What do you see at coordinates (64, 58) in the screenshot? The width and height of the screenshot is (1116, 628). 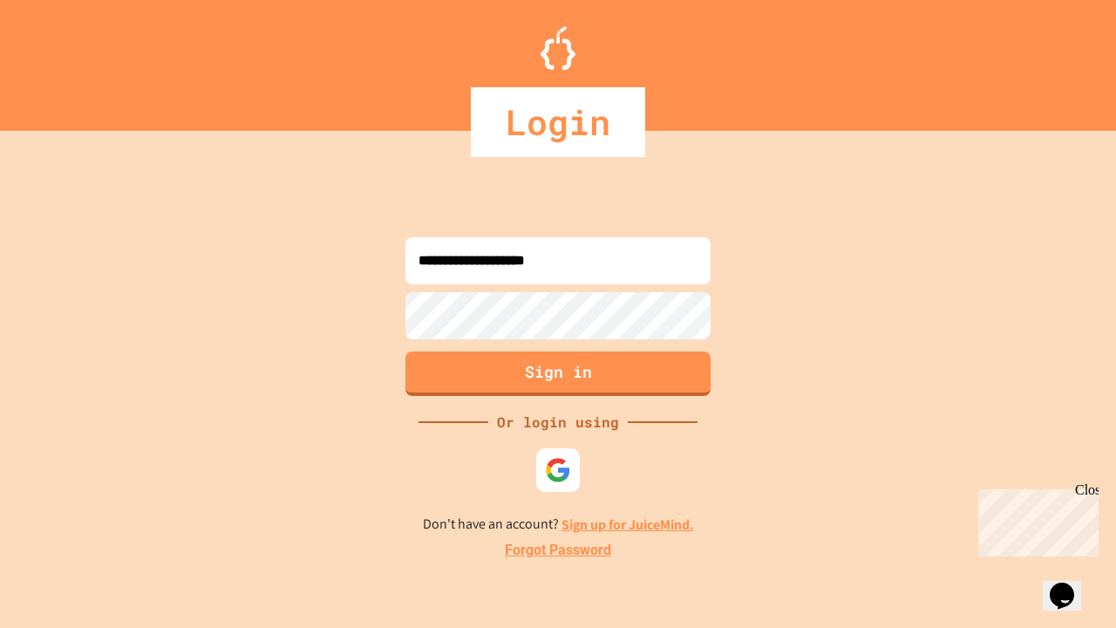 I see `div: Chat with us now!Close` at bounding box center [64, 58].